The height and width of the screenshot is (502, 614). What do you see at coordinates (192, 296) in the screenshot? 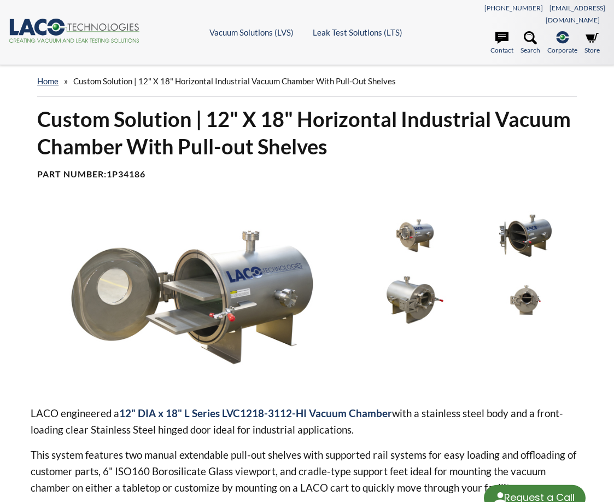
I see `img: 12" X 18" HorizontaI Industrial Vacuum Chamber, open door, shelves out` at bounding box center [192, 296].